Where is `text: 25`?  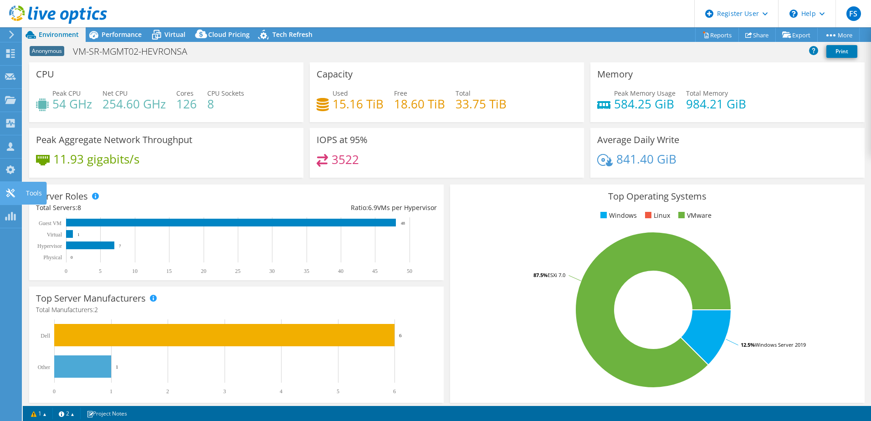 text: 25 is located at coordinates (238, 271).